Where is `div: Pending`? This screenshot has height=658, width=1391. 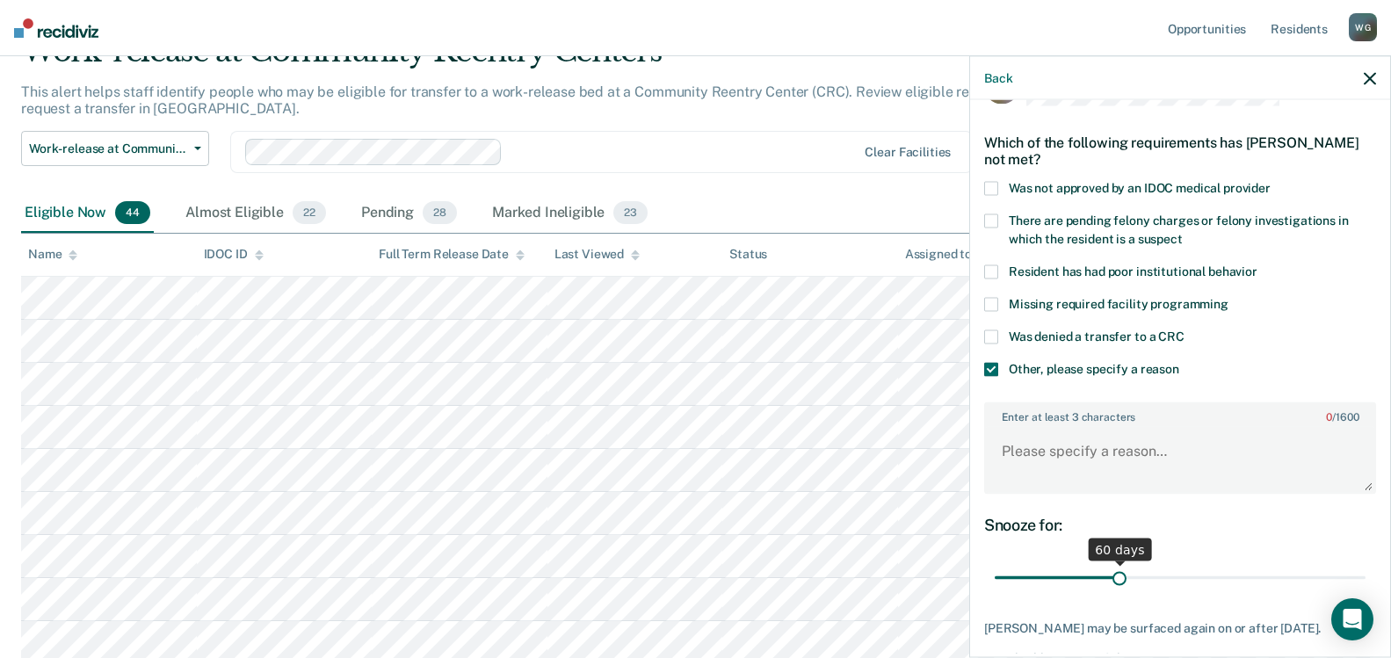
div: Pending is located at coordinates (408, 213).